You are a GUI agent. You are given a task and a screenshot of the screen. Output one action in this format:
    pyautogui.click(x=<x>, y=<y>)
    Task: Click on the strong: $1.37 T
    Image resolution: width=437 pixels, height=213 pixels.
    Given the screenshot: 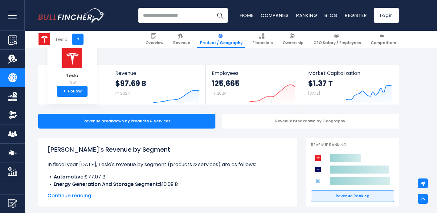 What is the action you would take?
    pyautogui.click(x=321, y=83)
    